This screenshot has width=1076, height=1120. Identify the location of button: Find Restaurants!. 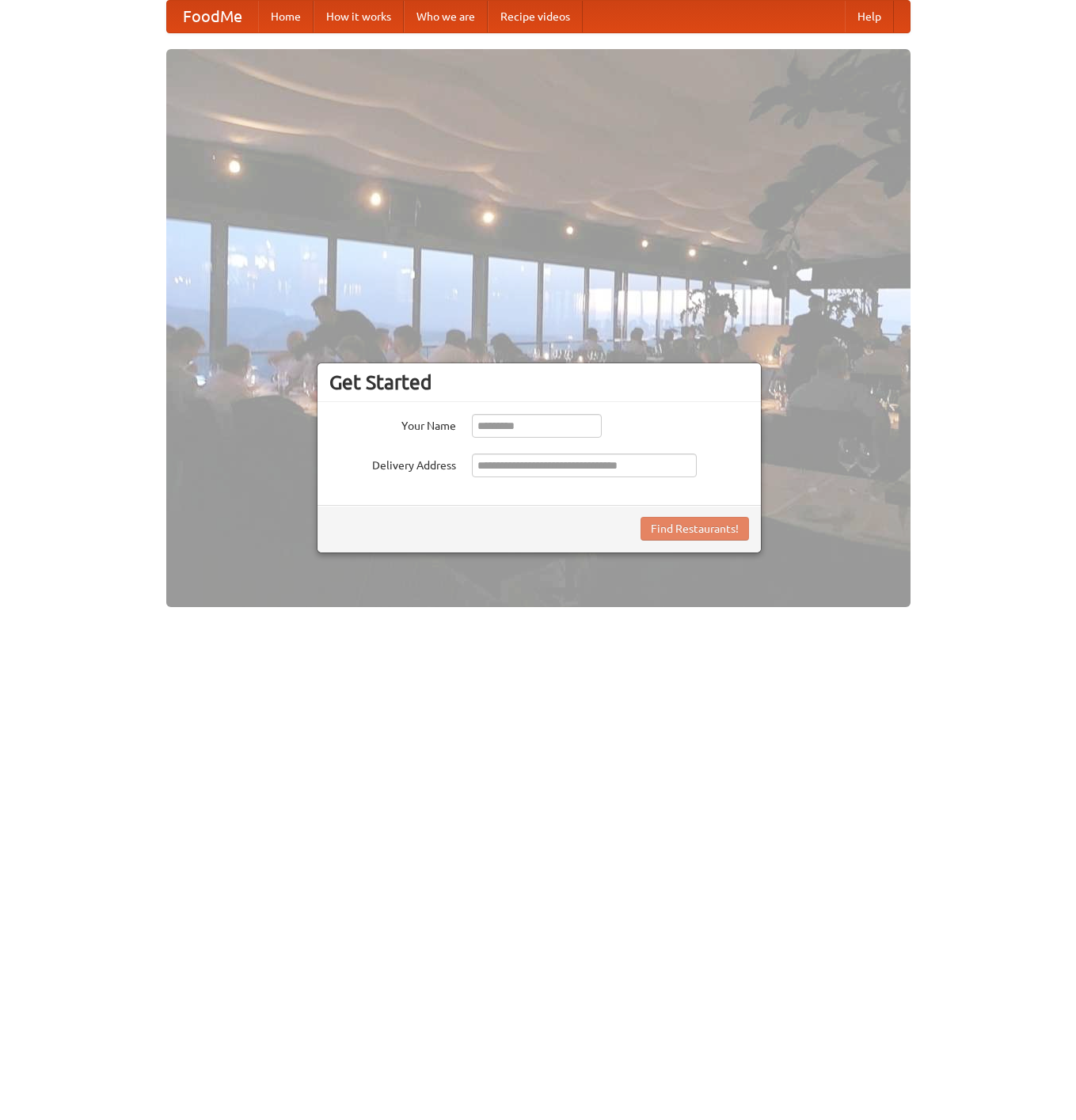
(695, 529).